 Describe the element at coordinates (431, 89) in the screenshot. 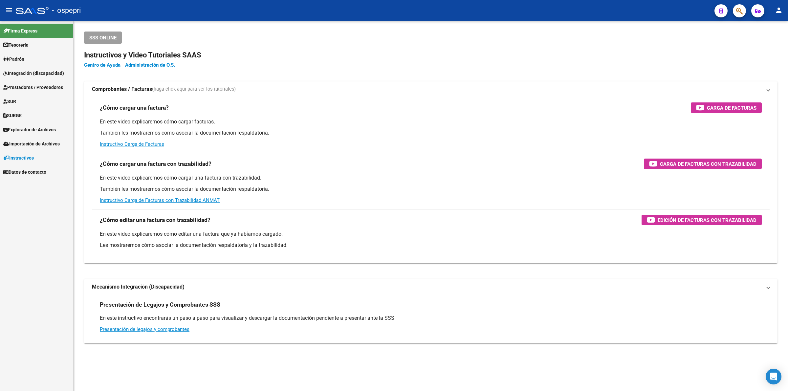

I see `mat-expansion-panel-header: Comprobantes / Facturas(haga click aquí para ver los tutoriales)` at that location.